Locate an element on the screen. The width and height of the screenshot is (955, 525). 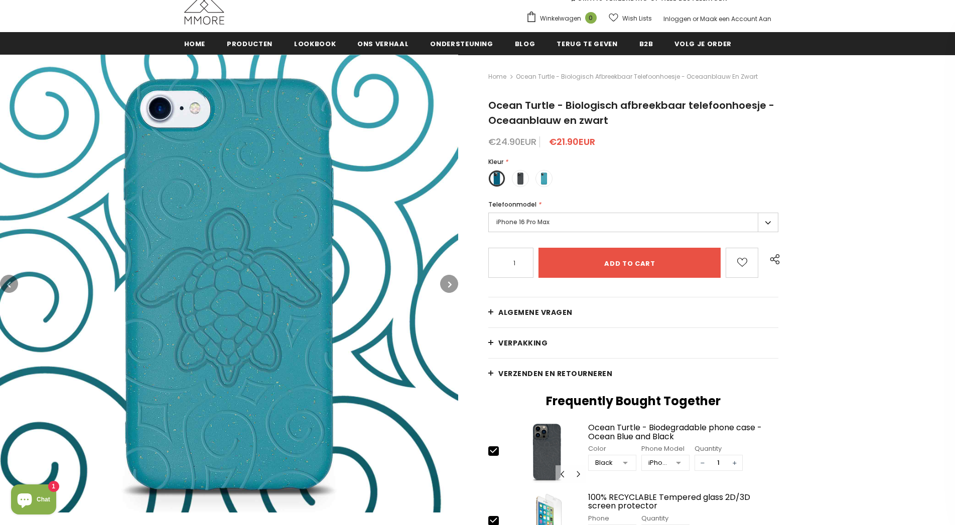
span: ondersteuning is located at coordinates (461, 44).